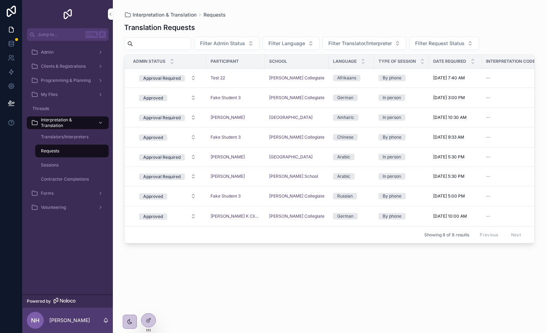 The image size is (546, 333). Describe the element at coordinates (49, 95) in the screenshot. I see `span: My Files` at that location.